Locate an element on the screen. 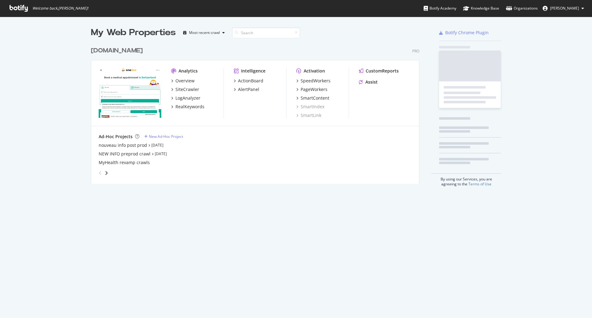 This screenshot has height=318, width=592. div: Ad-Hoc Projects is located at coordinates (116, 137).